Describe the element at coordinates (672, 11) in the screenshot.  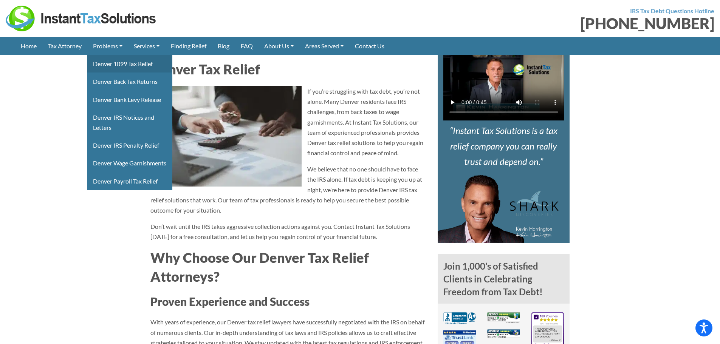
I see `strong: IRS Tax Debt Questions Hotline` at that location.